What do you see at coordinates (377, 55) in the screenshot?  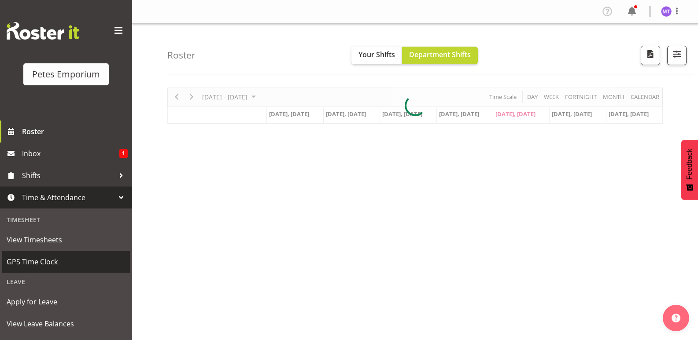 I see `button: Your Shifts` at bounding box center [377, 55].